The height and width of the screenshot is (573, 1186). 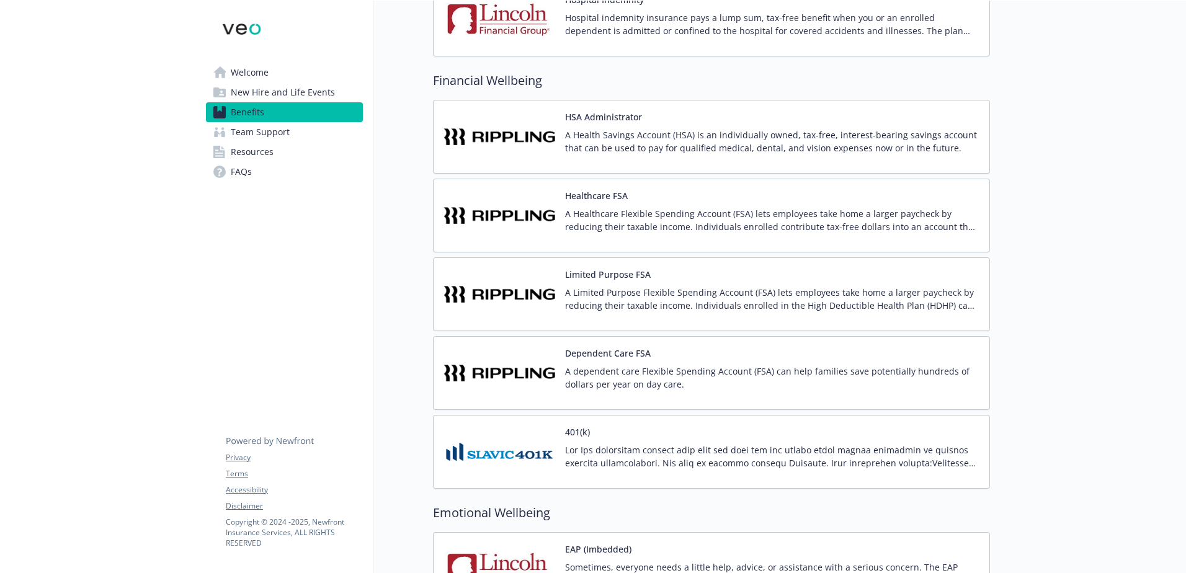 What do you see at coordinates (577, 432) in the screenshot?
I see `button: 401(k)` at bounding box center [577, 432].